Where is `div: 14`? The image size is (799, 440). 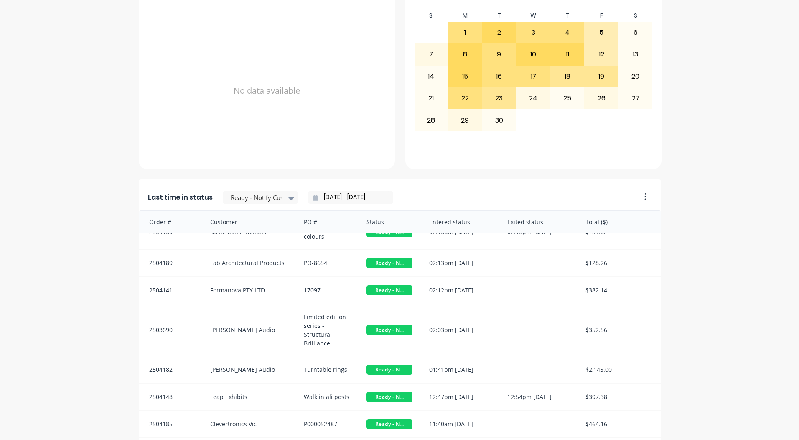 div: 14 is located at coordinates (432, 77).